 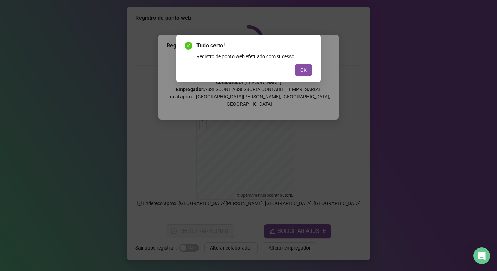 I want to click on span: check-circle, so click(x=189, y=46).